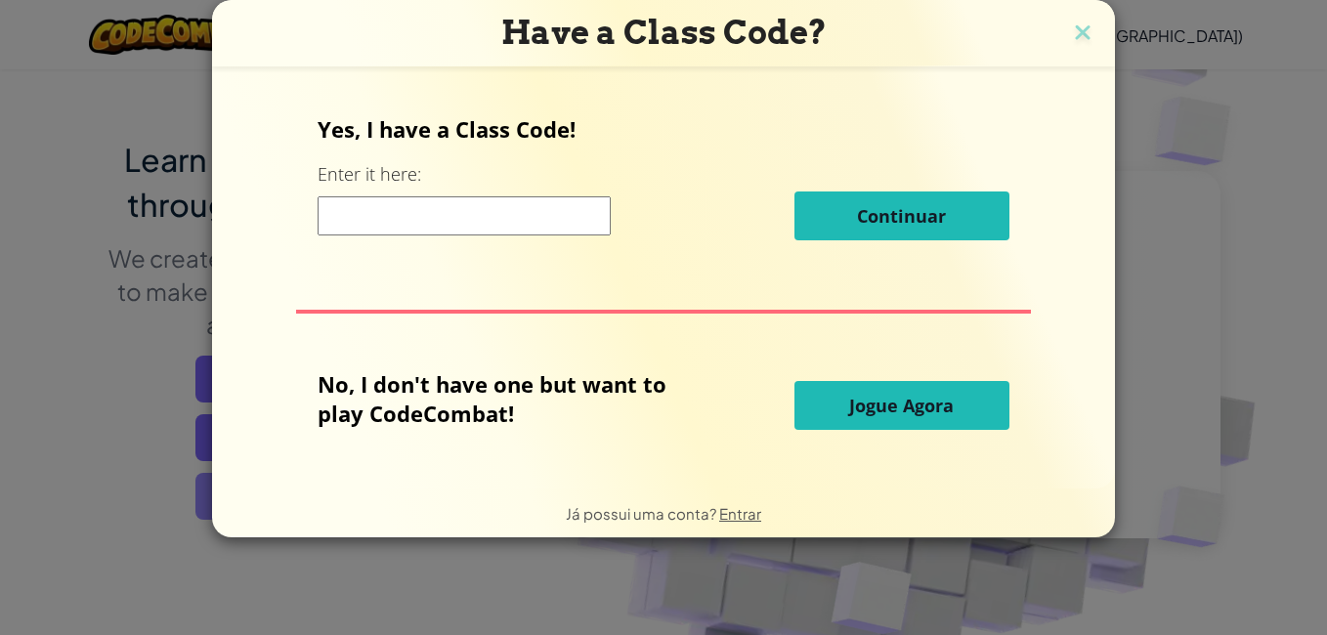 Image resolution: width=1327 pixels, height=635 pixels. Describe the element at coordinates (901, 405) in the screenshot. I see `span: Jogue Agora` at that location.